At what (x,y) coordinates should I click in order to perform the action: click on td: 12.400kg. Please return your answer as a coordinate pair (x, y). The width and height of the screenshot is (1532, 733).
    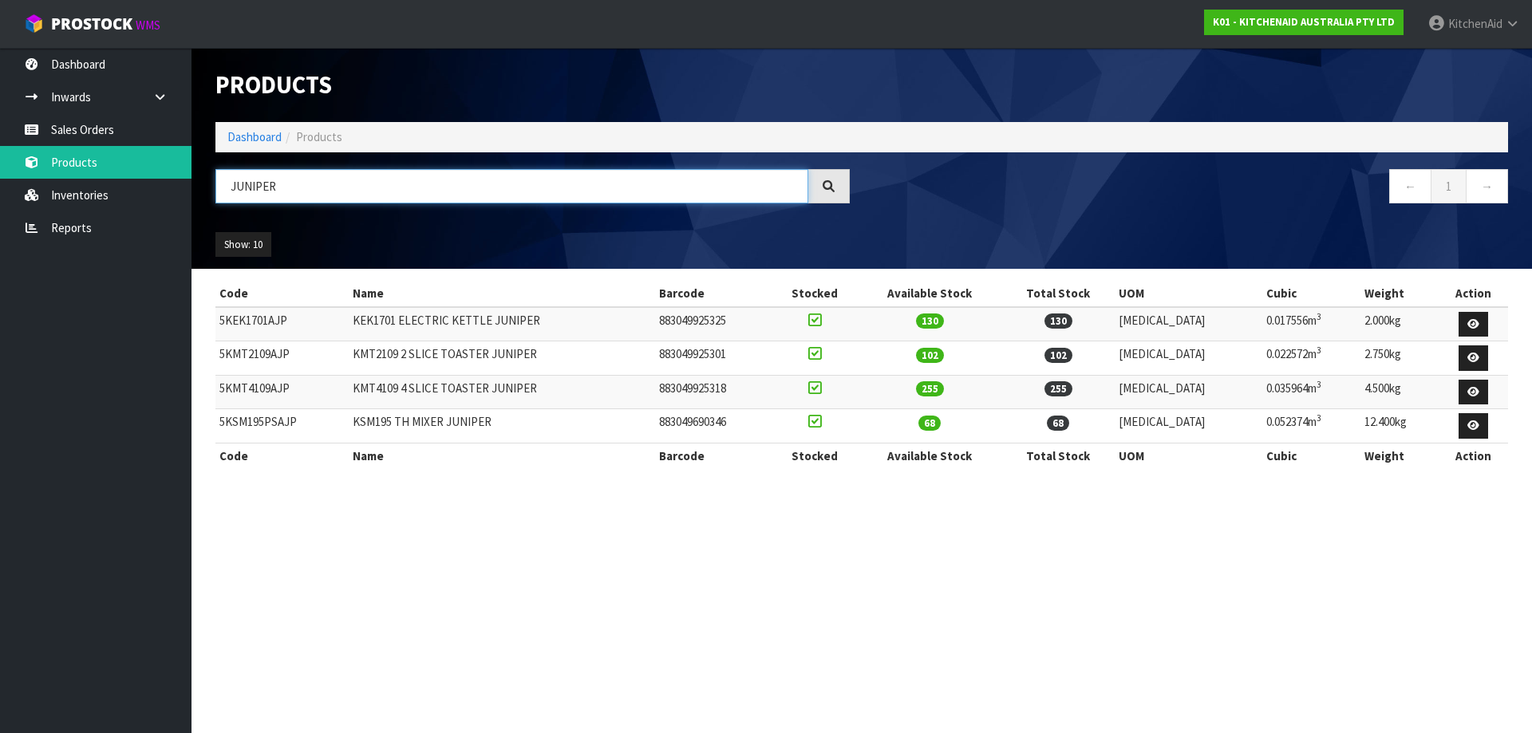
    Looking at the image, I should click on (1400, 426).